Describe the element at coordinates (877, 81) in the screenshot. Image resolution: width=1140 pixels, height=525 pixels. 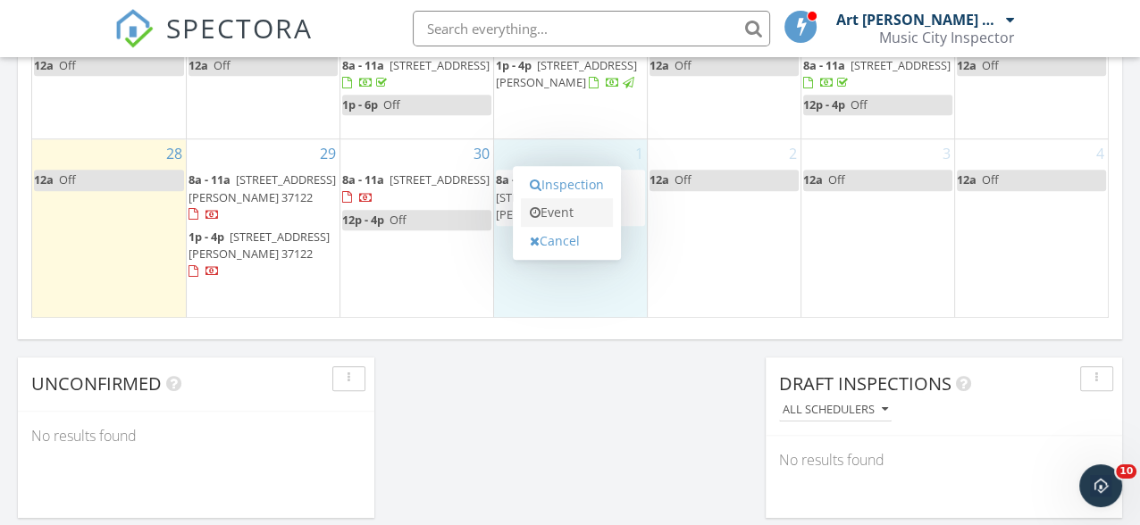
I see `td: Go to September 26, 2025` at that location.